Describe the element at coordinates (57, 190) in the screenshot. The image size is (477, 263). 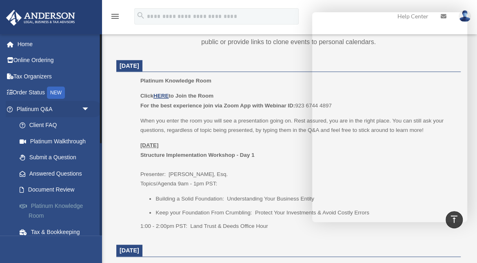
I see `a: Document Review` at that location.